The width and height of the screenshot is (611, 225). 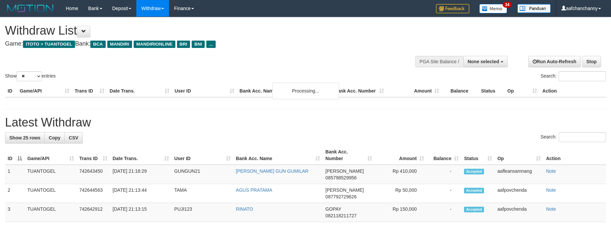 I want to click on th: Trans ID: activate to sort column ascending, so click(x=93, y=155).